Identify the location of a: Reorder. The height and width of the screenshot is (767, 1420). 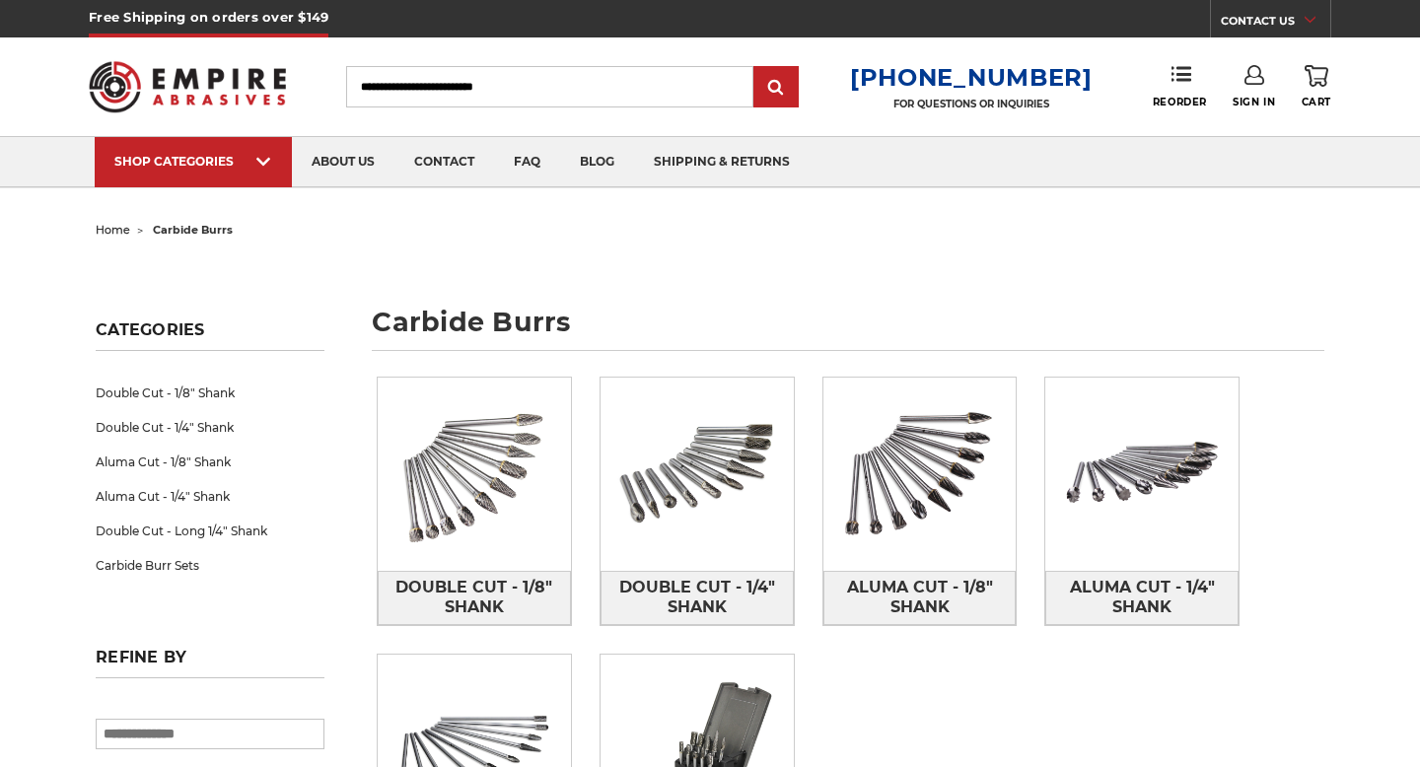
(1179, 86).